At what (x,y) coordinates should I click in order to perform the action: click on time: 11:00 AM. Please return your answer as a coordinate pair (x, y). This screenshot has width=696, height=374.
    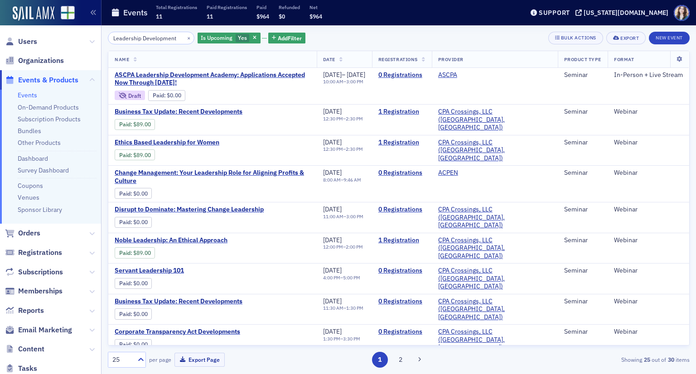
    Looking at the image, I should click on (333, 217).